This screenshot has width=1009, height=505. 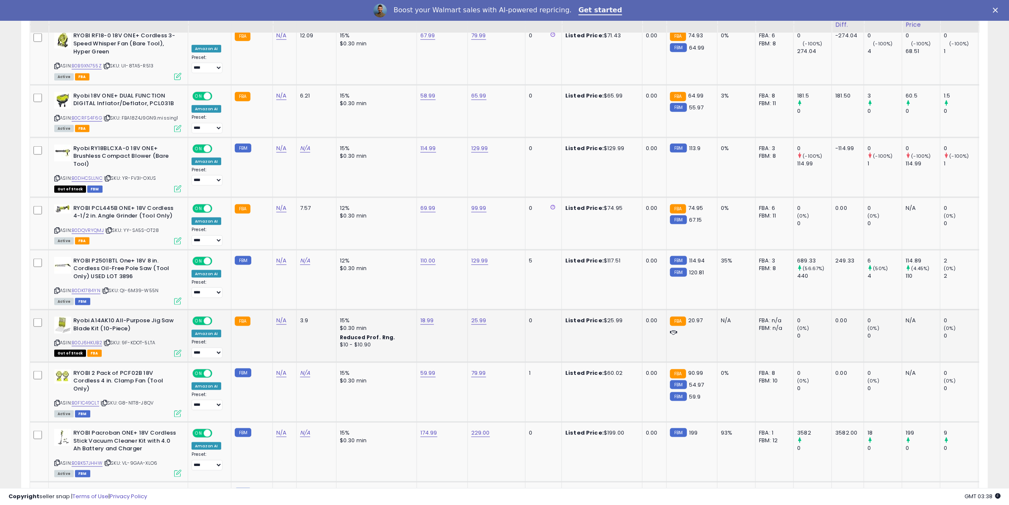 What do you see at coordinates (315, 320) in the screenshot?
I see `div: 3.9` at bounding box center [315, 320].